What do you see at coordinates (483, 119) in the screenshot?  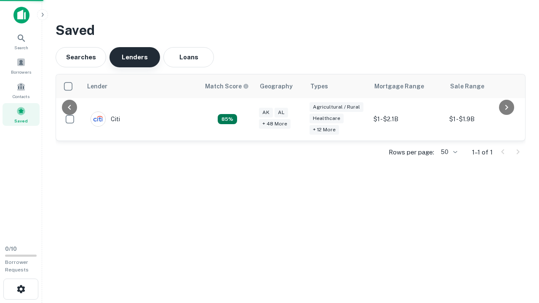 I see `td: $1 - $1.9B` at bounding box center [483, 119].